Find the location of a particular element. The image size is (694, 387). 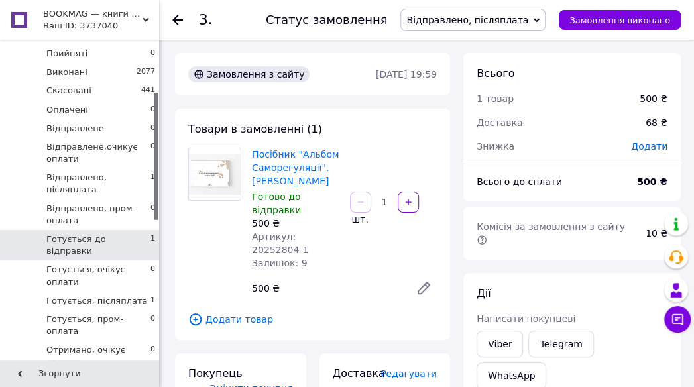

span: Готується, післяплата is located at coordinates (97, 301).